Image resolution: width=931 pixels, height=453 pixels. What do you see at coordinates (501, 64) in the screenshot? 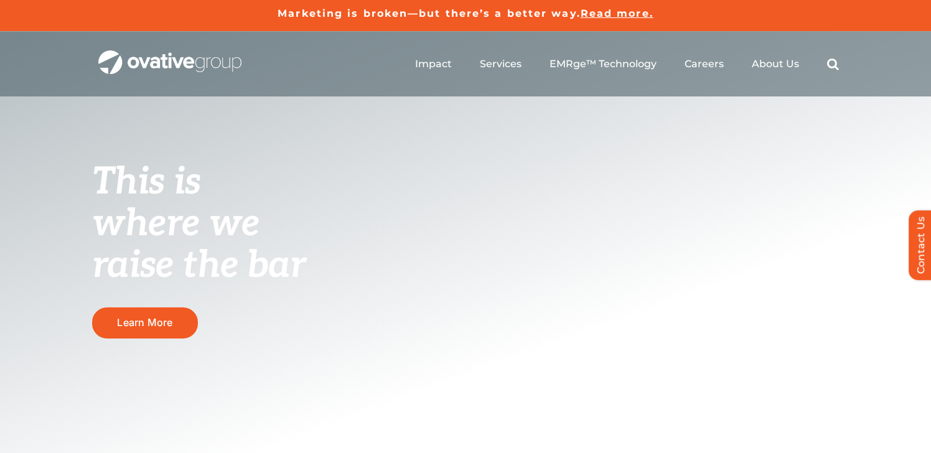
I see `span: Services` at bounding box center [501, 64].